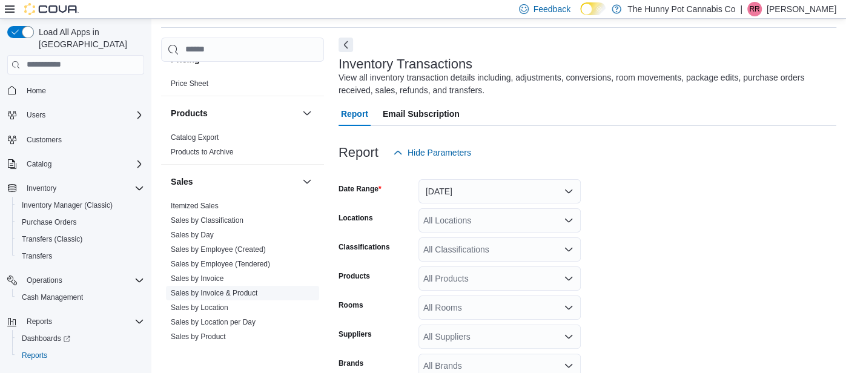 The image size is (846, 373). What do you see at coordinates (83, 115) in the screenshot?
I see `span: Users` at bounding box center [83, 115].